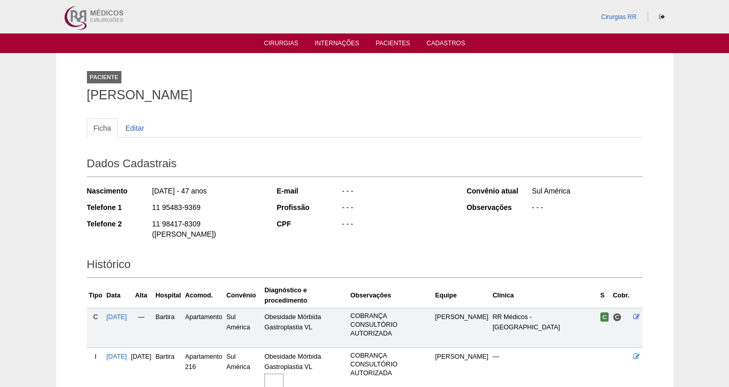  Describe the element at coordinates (305, 327) in the screenshot. I see `td: Obesidade Mórbida Gastroplastia VL` at that location.